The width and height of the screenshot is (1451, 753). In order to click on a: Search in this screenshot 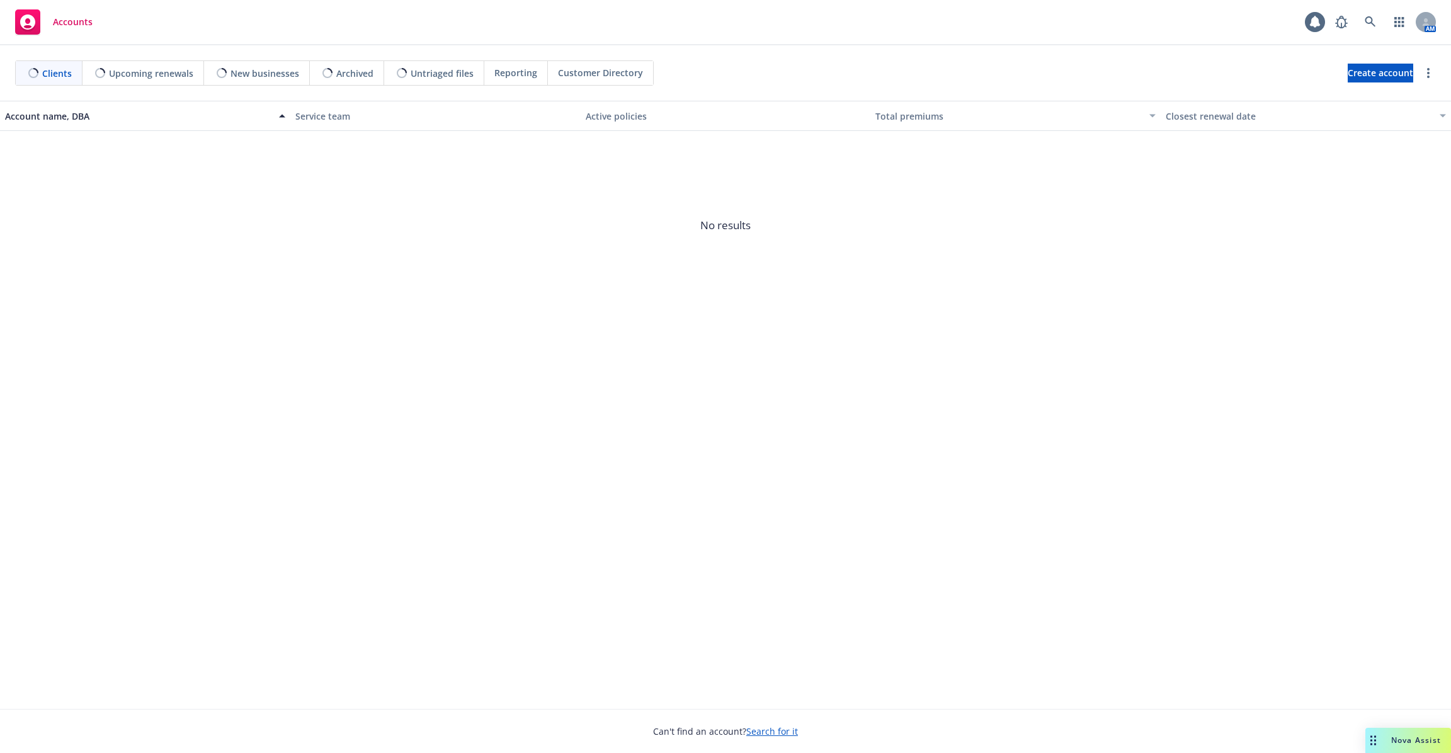, I will do `click(1370, 22)`.